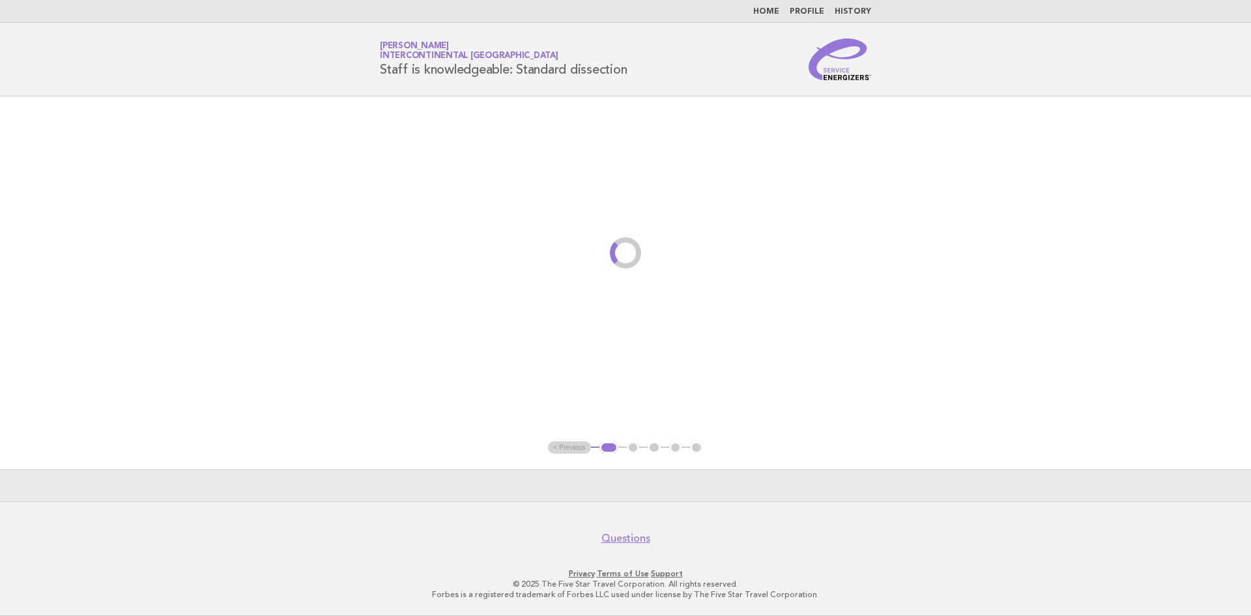 The width and height of the screenshot is (1251, 616). What do you see at coordinates (667, 574) in the screenshot?
I see `a: Support` at bounding box center [667, 574].